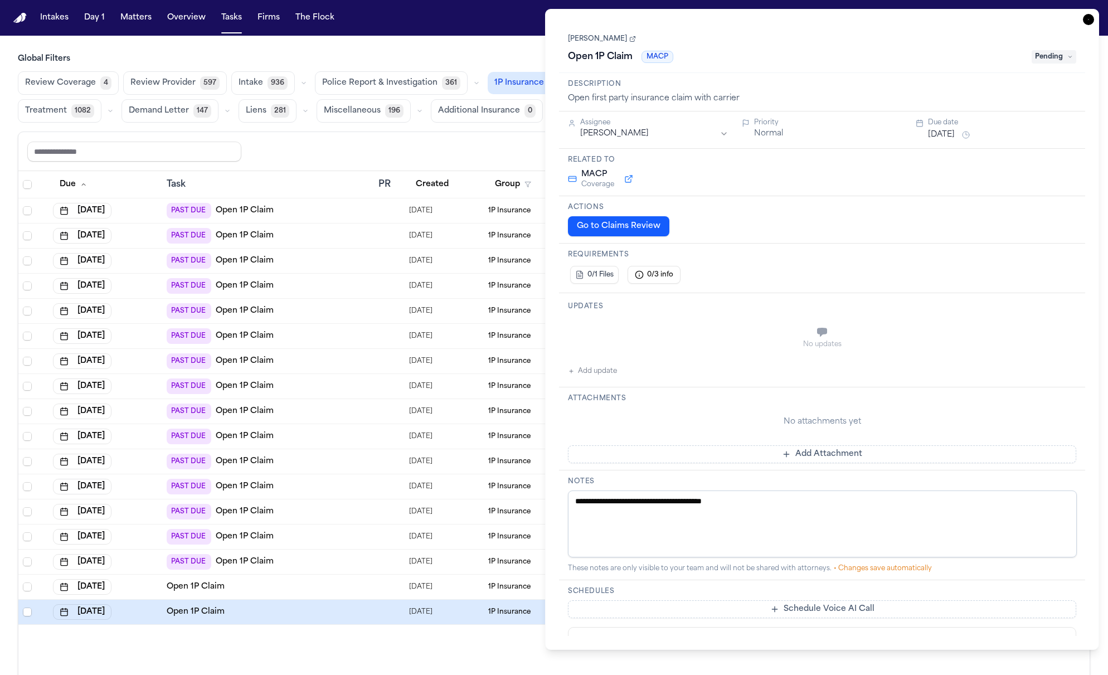 Image resolution: width=1108 pixels, height=675 pixels. Describe the element at coordinates (315, 18) in the screenshot. I see `a: The Flock` at that location.